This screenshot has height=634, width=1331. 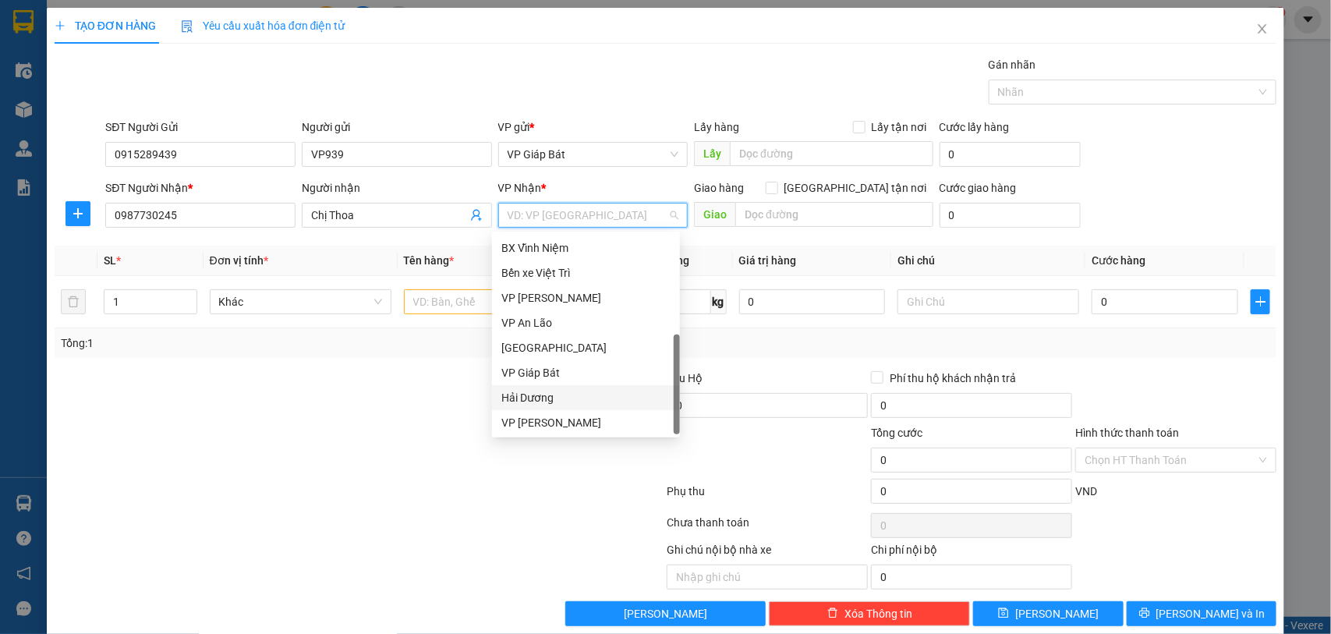 What do you see at coordinates (593, 154) in the screenshot?
I see `span: VP Giáp Bát` at bounding box center [593, 154].